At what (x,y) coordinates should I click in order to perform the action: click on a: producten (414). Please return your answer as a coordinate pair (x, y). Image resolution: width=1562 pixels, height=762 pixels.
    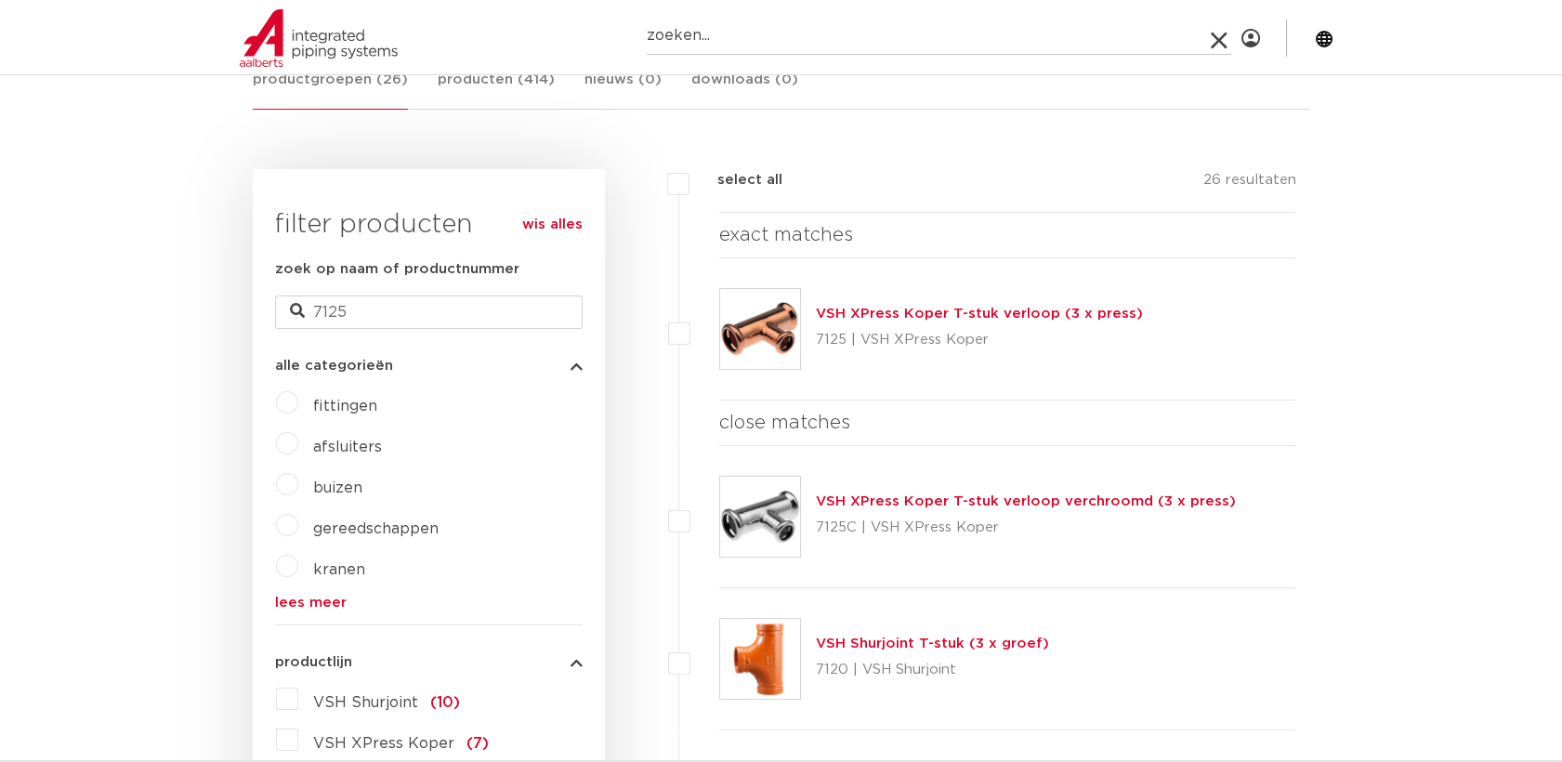
    Looking at the image, I should click on (496, 88).